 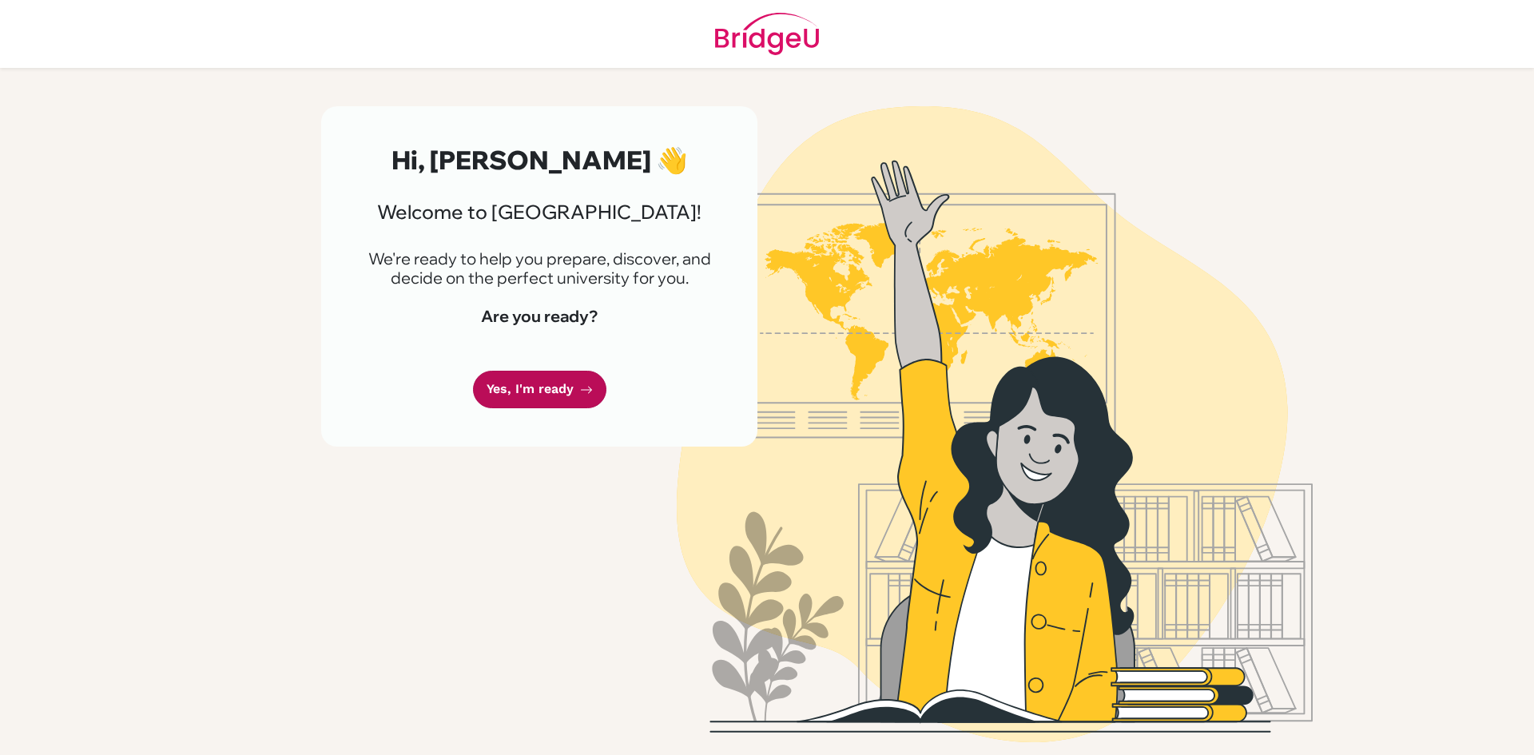 I want to click on h4: Are you ready?, so click(x=539, y=316).